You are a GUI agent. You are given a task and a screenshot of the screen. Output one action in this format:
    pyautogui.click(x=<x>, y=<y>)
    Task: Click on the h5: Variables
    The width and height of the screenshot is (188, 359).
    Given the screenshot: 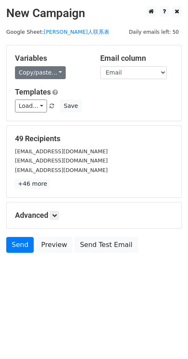 What is the action you would take?
    pyautogui.click(x=51, y=58)
    